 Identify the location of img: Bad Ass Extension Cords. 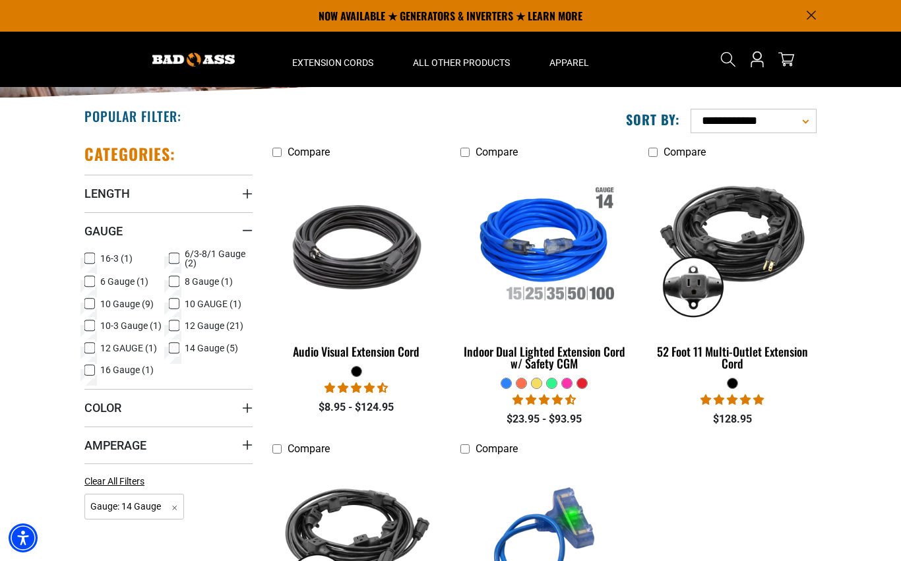
(193, 59).